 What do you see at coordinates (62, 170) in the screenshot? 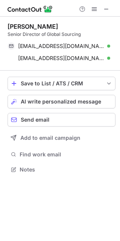
I see `button: Notes` at bounding box center [62, 170].